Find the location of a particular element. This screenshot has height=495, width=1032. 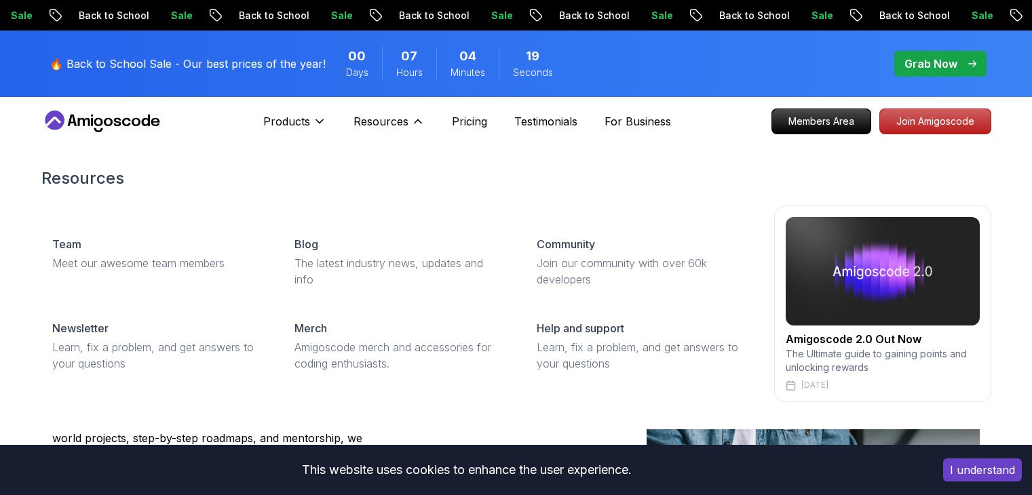

p: Resources is located at coordinates (381, 121).